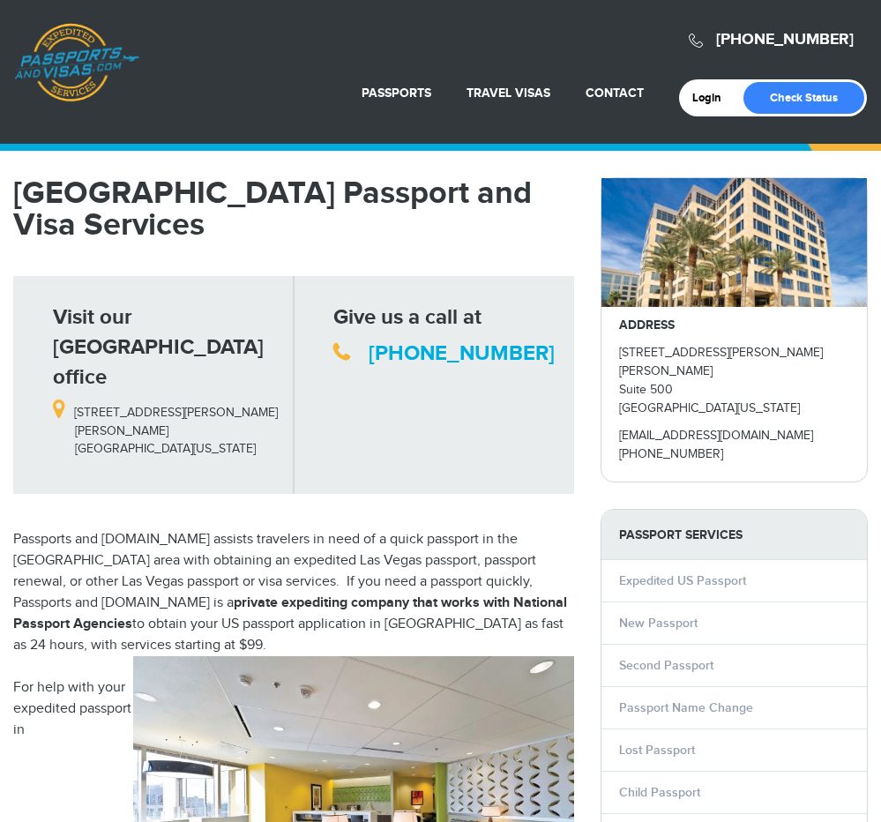 Image resolution: width=881 pixels, height=822 pixels. What do you see at coordinates (658, 622) in the screenshot?
I see `a: New Passport` at bounding box center [658, 622].